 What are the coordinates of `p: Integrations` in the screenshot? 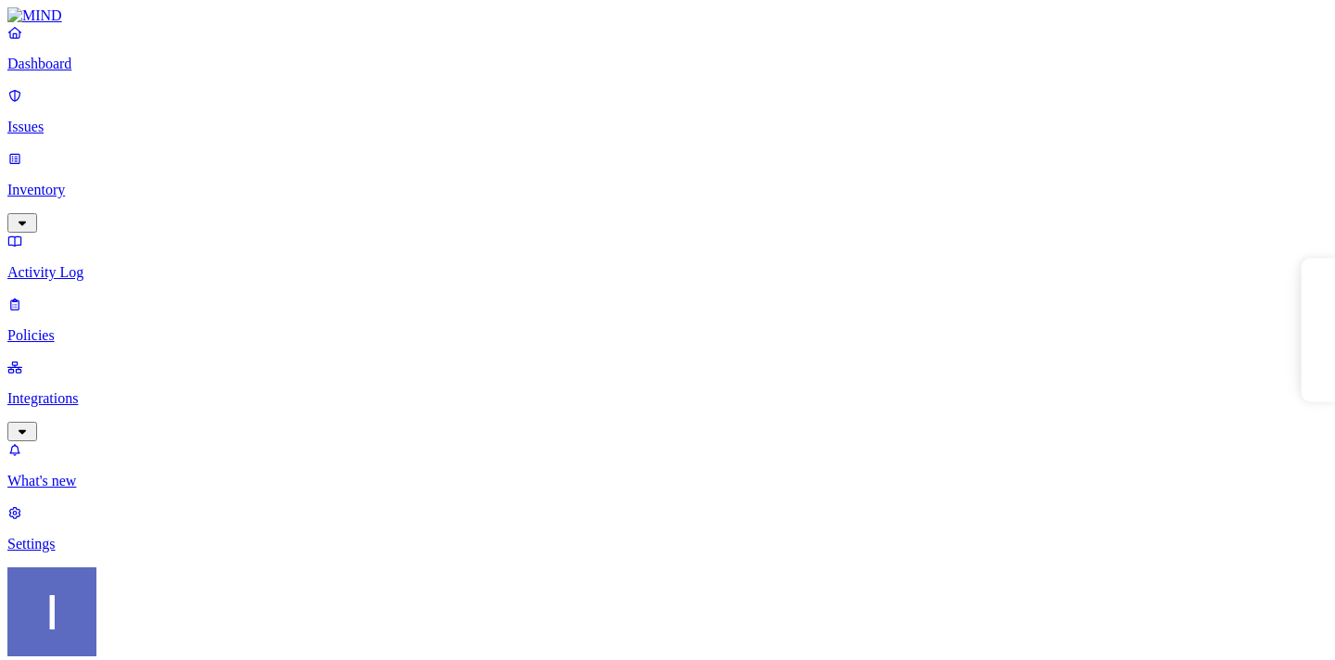 It's located at (667, 399).